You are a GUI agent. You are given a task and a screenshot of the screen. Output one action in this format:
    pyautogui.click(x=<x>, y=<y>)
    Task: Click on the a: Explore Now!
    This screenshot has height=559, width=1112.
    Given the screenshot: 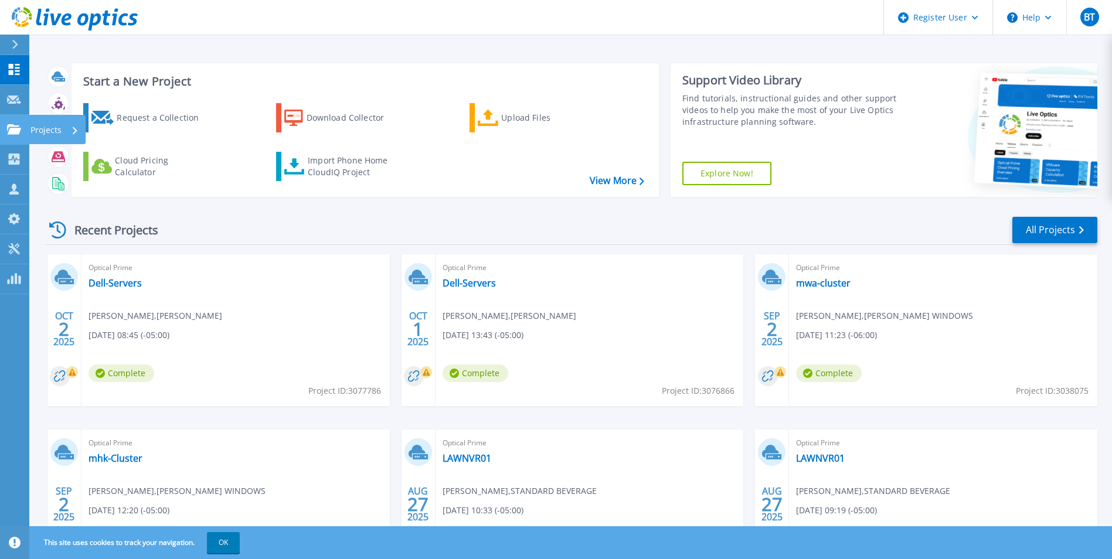 What is the action you would take?
    pyautogui.click(x=727, y=173)
    